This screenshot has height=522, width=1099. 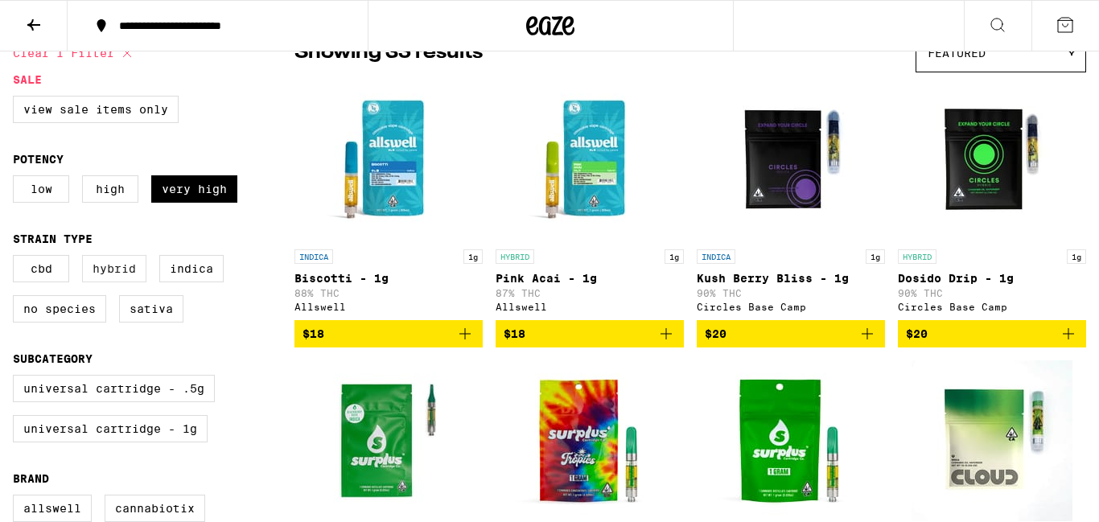 What do you see at coordinates (27, 80) in the screenshot?
I see `legend: Sale` at bounding box center [27, 80].